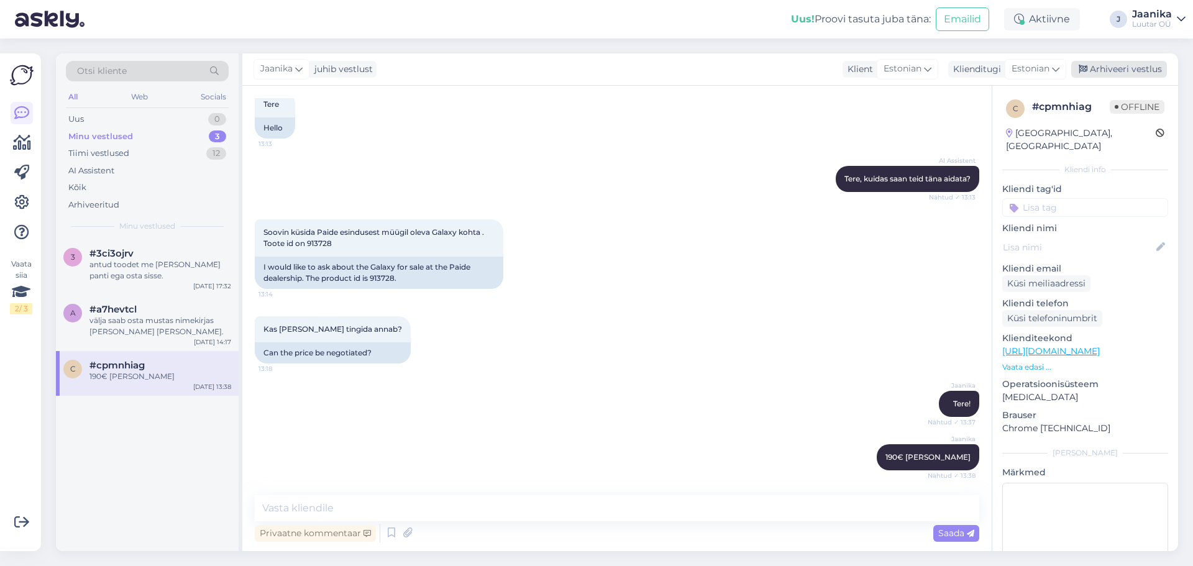 This screenshot has width=1193, height=566. Describe the element at coordinates (213, 97) in the screenshot. I see `div: Socials` at that location.